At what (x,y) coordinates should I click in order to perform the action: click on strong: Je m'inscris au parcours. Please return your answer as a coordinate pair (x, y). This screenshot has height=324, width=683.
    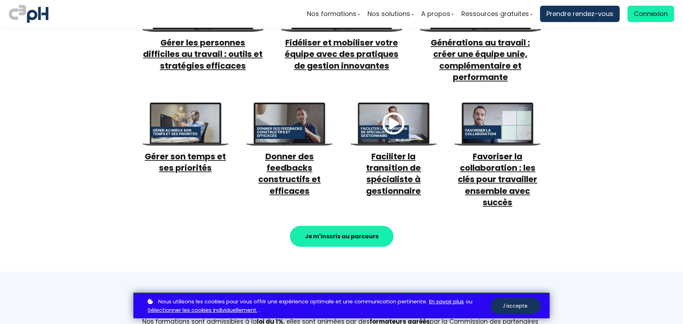
    Looking at the image, I should click on (341, 236).